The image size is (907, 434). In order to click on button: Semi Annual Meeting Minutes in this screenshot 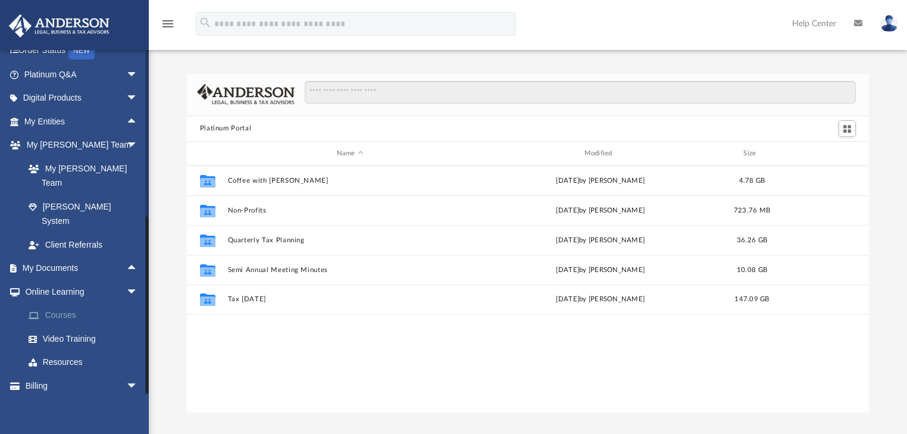, I will do `click(350, 270)`.